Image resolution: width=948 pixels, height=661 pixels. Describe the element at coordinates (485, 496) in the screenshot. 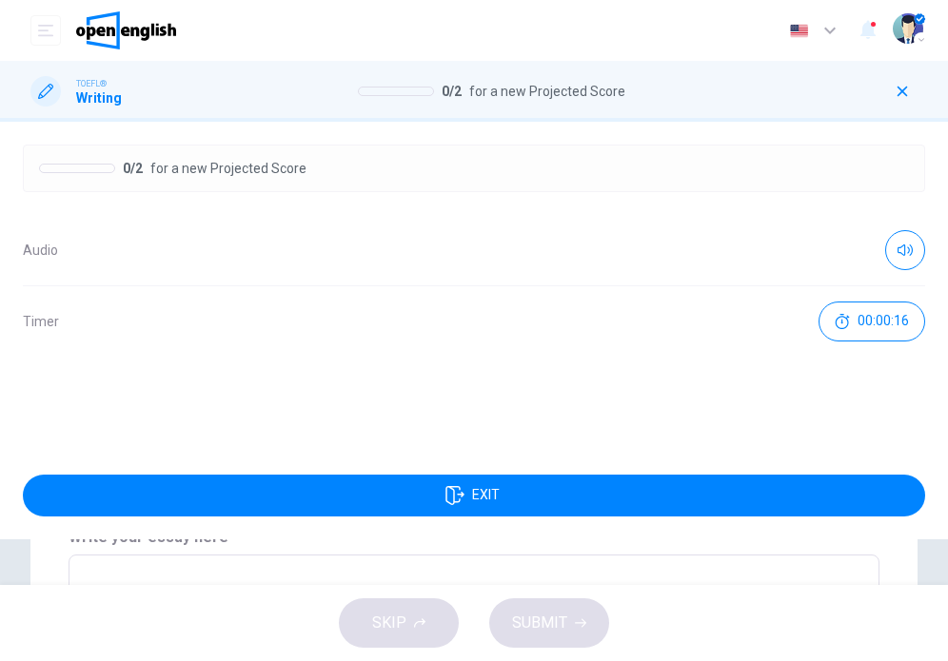

I see `span: EXIT` at that location.